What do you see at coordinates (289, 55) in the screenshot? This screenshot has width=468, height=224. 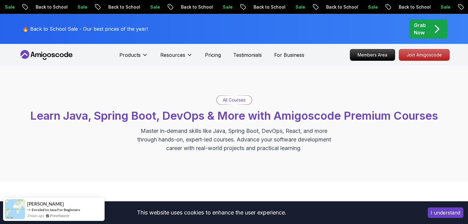 I see `p: For Business` at bounding box center [289, 55].